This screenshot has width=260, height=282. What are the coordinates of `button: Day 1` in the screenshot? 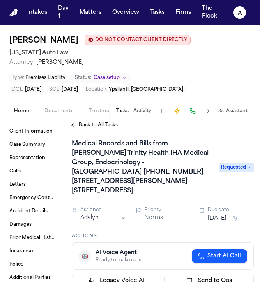 It's located at (63, 12).